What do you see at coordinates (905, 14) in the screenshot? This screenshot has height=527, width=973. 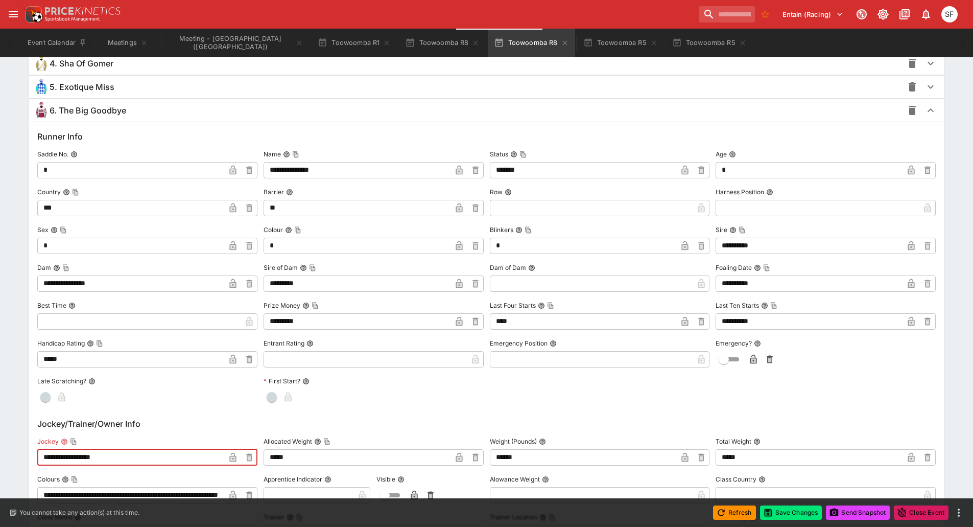 I see `button: Documentation` at bounding box center [905, 14].